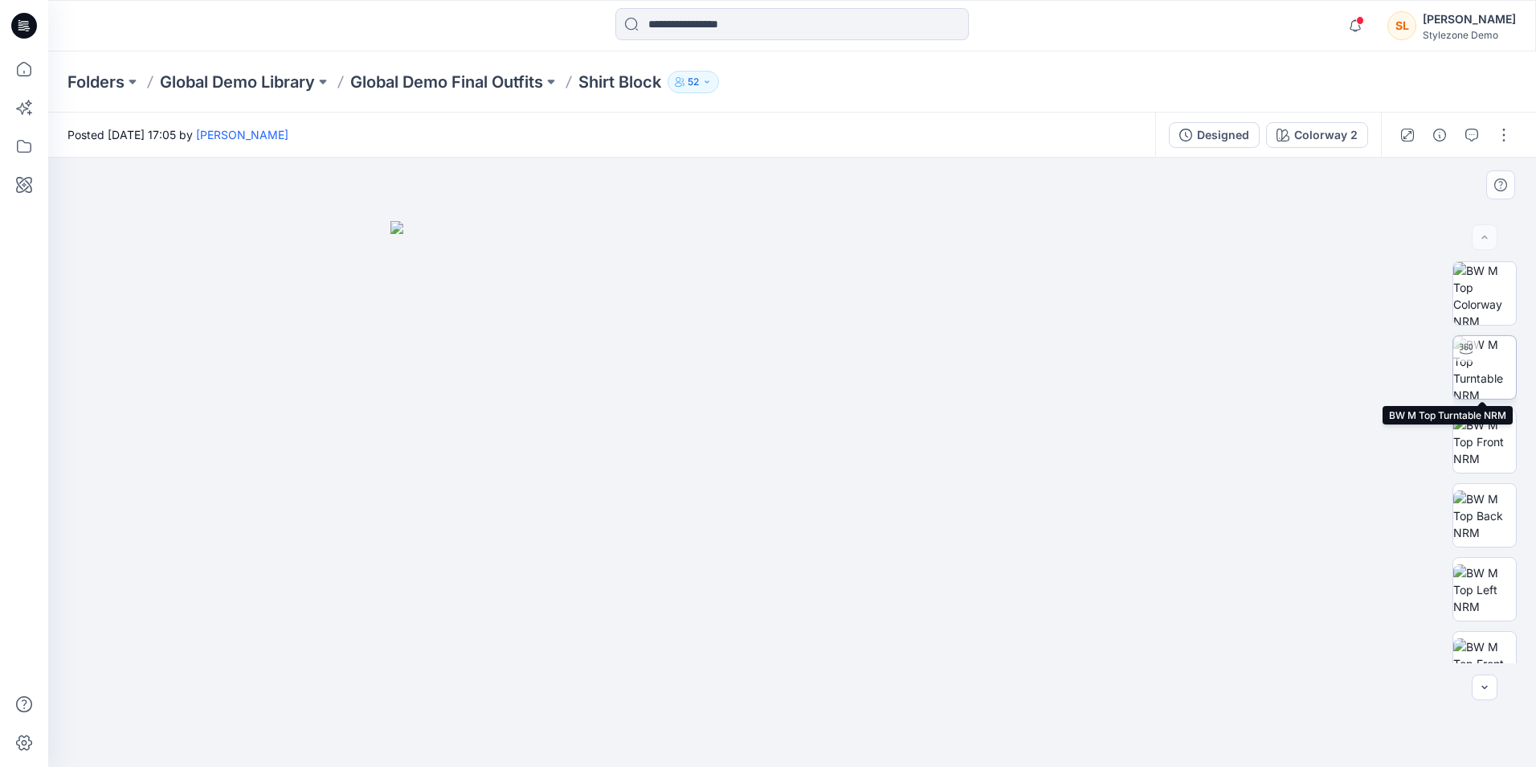 This screenshot has width=1536, height=767. Describe the element at coordinates (1485, 293) in the screenshot. I see `img: BW M Top Colorway NRM` at that location.